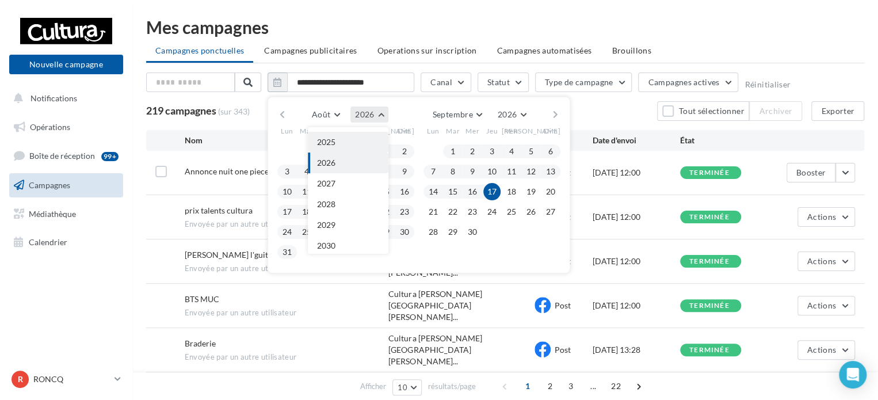 The image size is (878, 400). Describe the element at coordinates (326, 162) in the screenshot. I see `span: 2026` at that location.